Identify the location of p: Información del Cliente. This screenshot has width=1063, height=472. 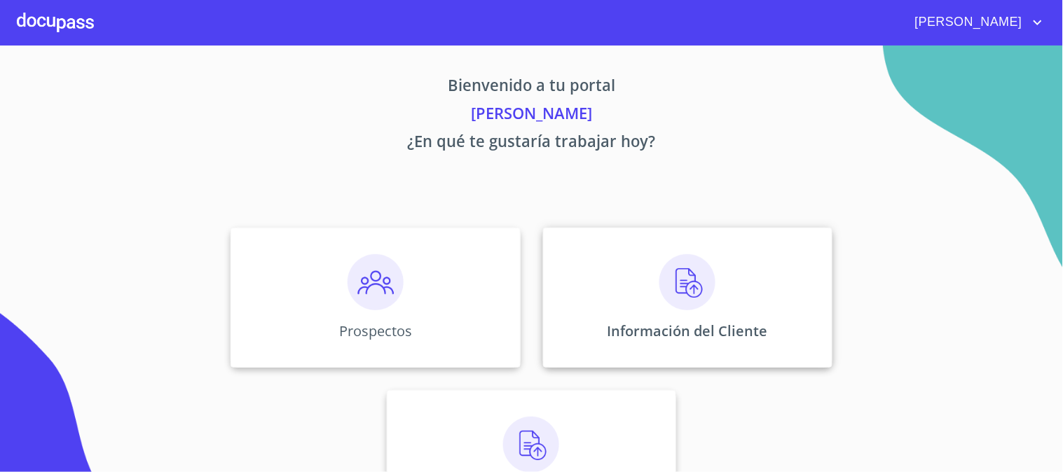
(687, 331).